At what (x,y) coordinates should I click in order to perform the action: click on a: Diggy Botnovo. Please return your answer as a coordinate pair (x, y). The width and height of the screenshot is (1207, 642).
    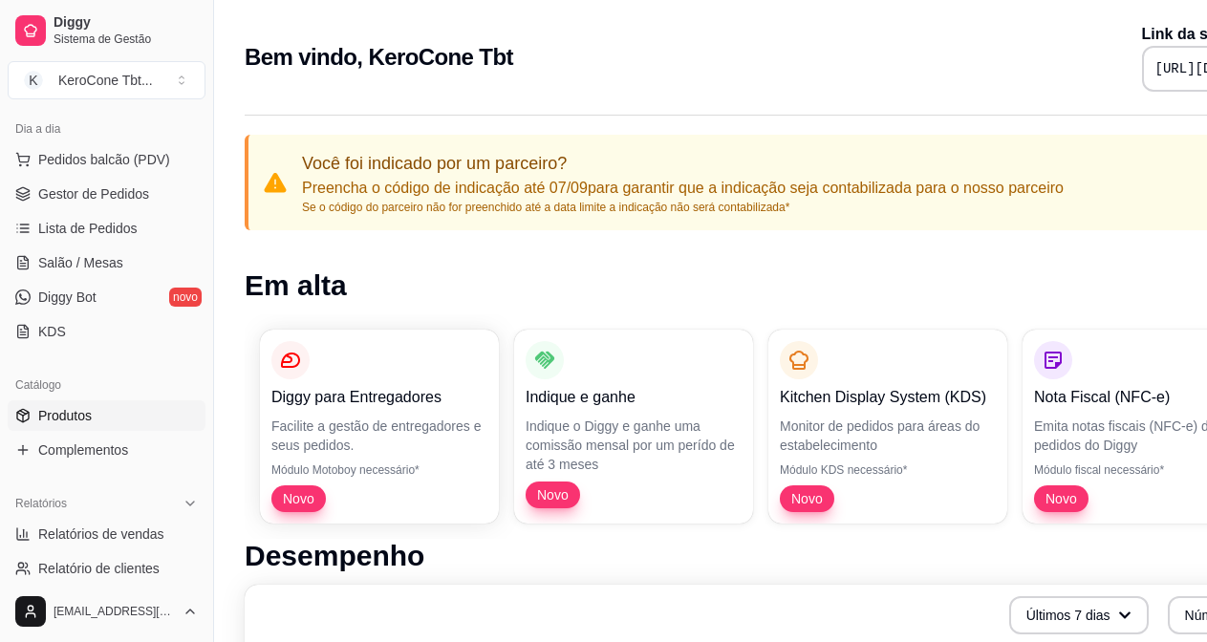
    Looking at the image, I should click on (106, 297).